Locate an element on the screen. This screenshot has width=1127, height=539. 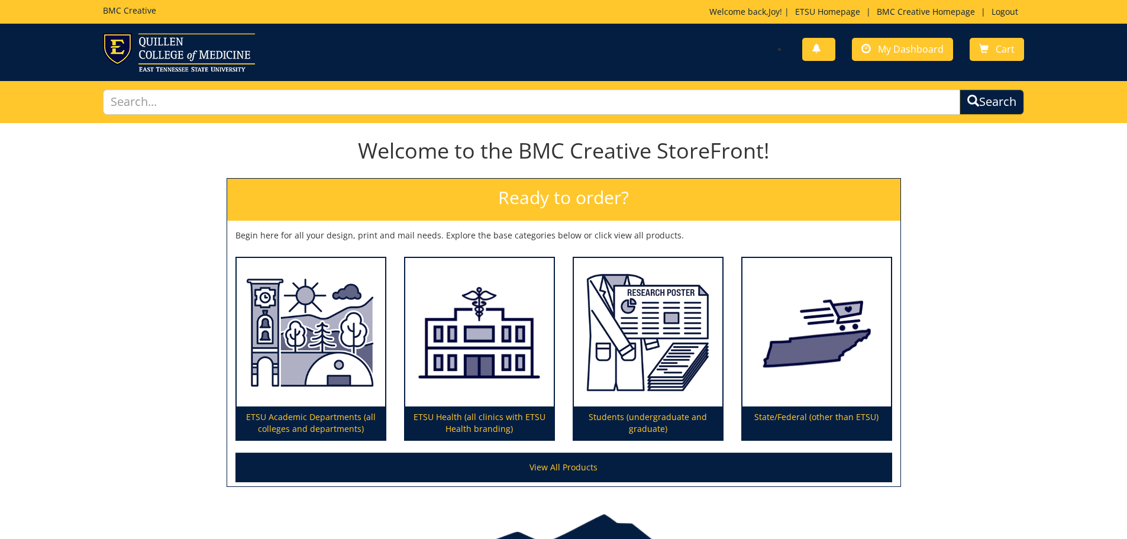
a: State/Federal (other than ETSU) is located at coordinates (817, 349).